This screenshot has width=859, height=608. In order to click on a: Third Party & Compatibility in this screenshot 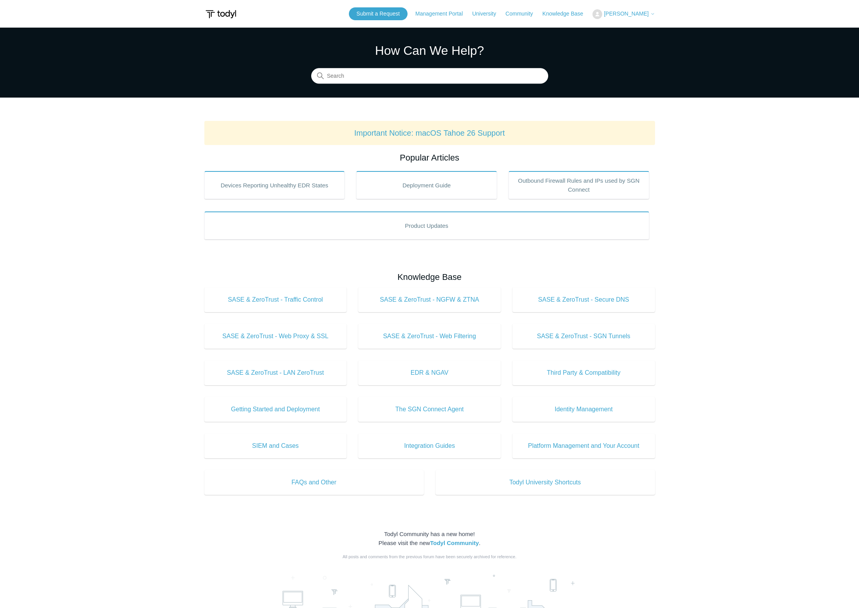, I will do `click(584, 373)`.